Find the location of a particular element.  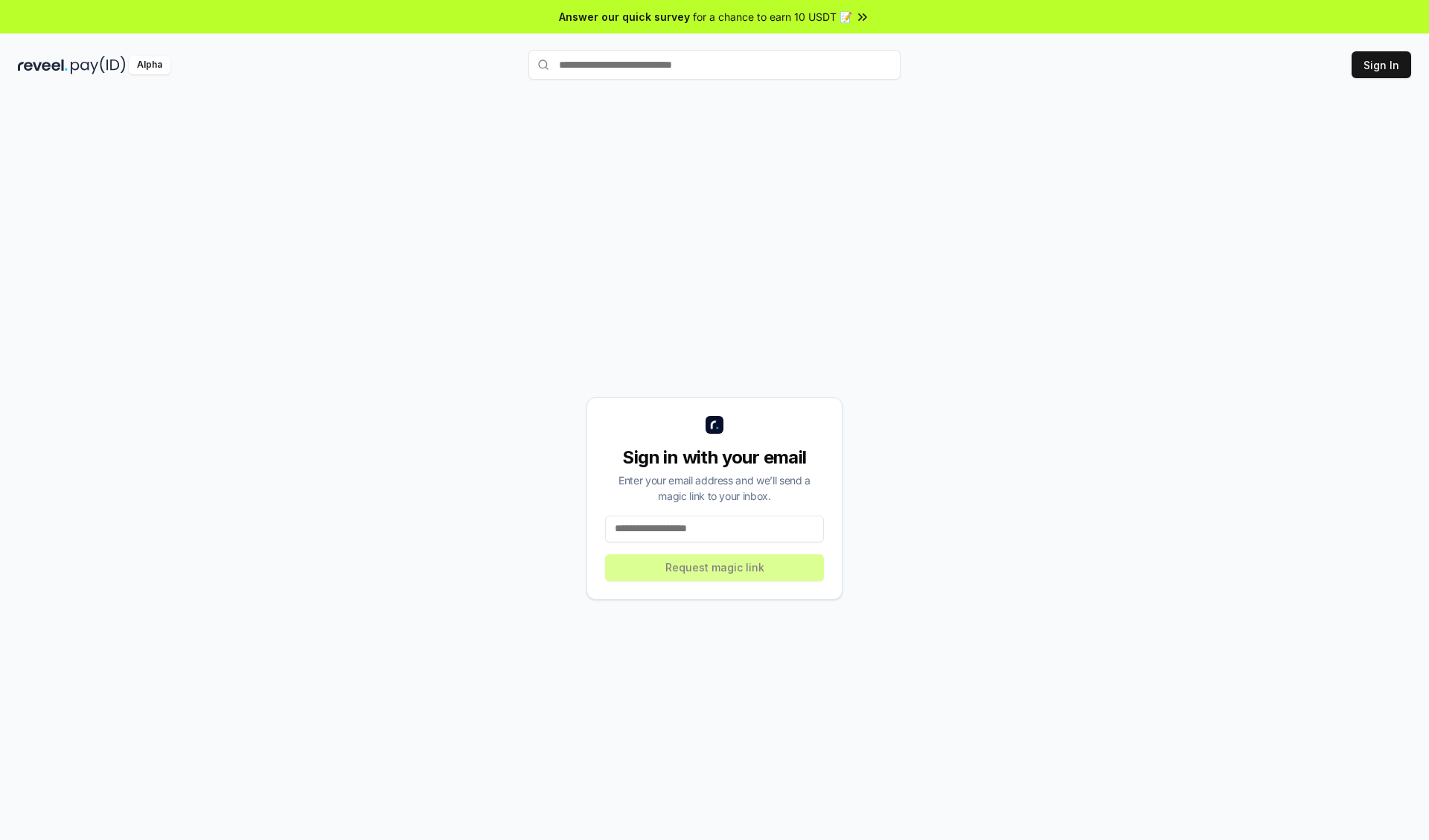

span: Answer our quick survey is located at coordinates (624, 16).